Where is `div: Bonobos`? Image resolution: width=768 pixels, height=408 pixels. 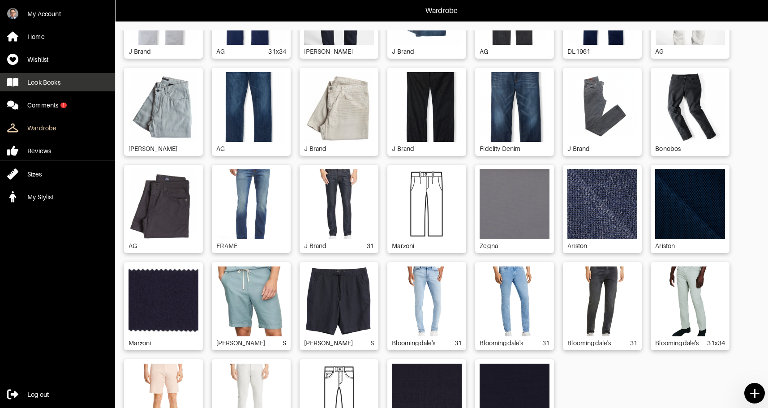 div: Bonobos is located at coordinates (670, 148).